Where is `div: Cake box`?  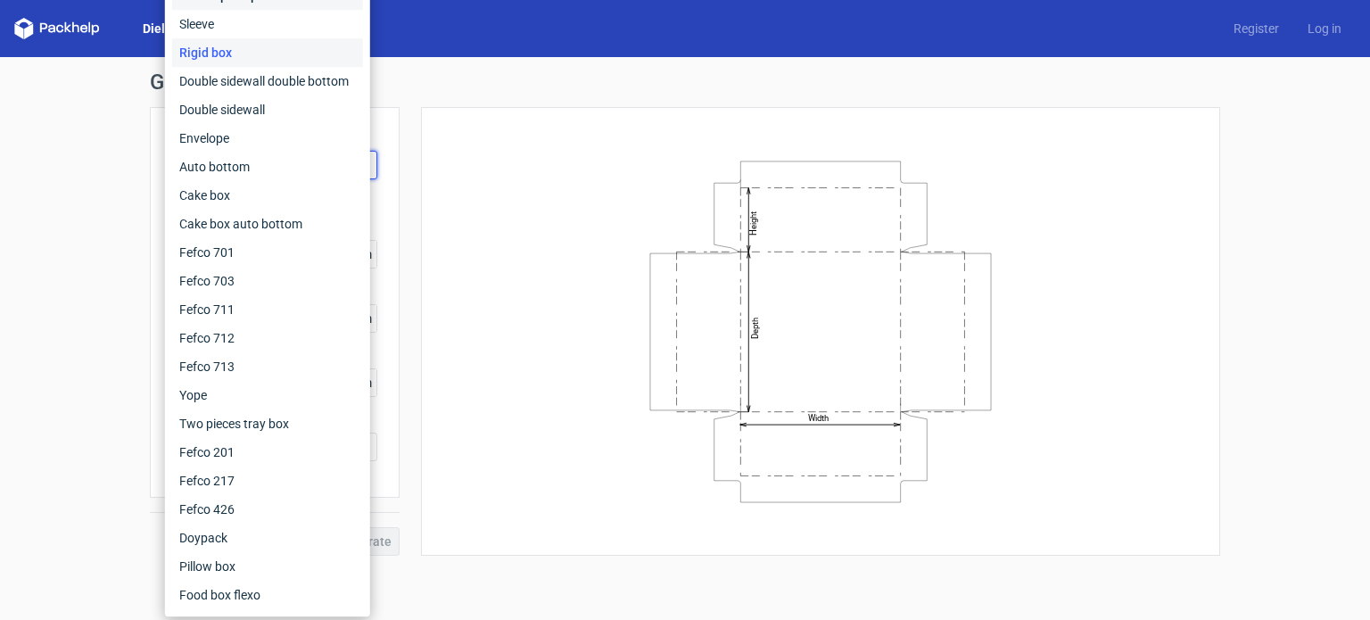
div: Cake box is located at coordinates (268, 195).